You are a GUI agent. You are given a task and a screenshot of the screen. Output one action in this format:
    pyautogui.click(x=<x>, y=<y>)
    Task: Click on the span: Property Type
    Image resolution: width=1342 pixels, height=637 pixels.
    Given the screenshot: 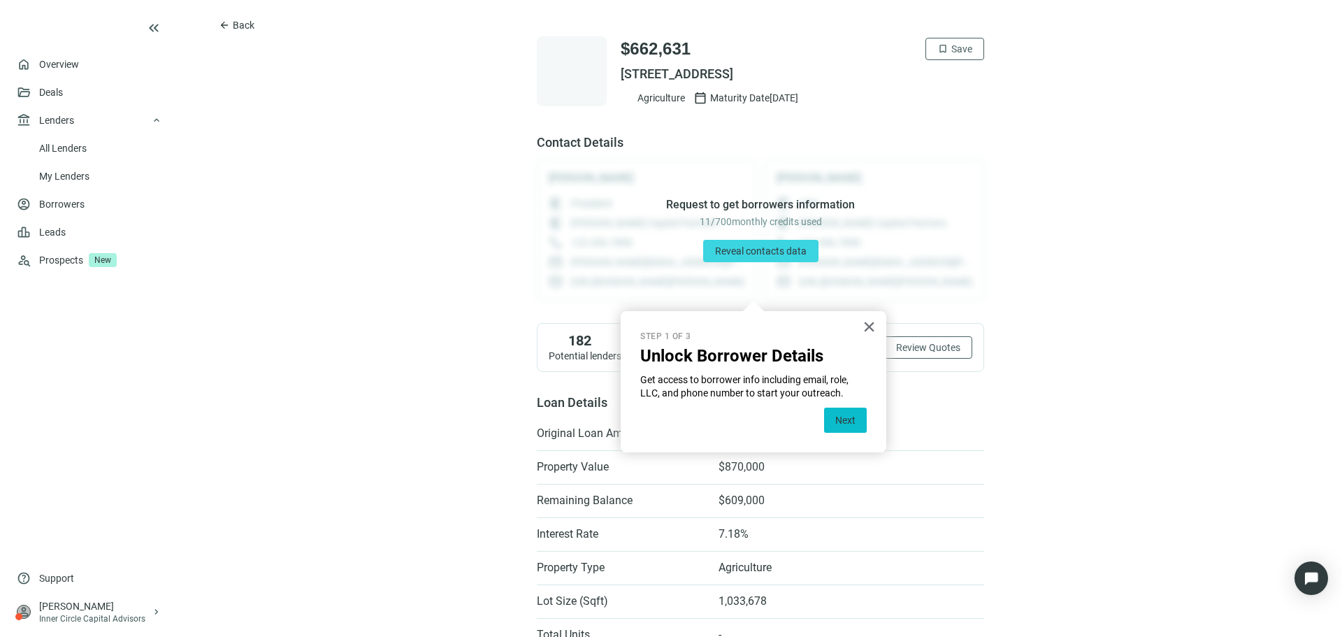 What is the action you would take?
    pyautogui.click(x=621, y=568)
    